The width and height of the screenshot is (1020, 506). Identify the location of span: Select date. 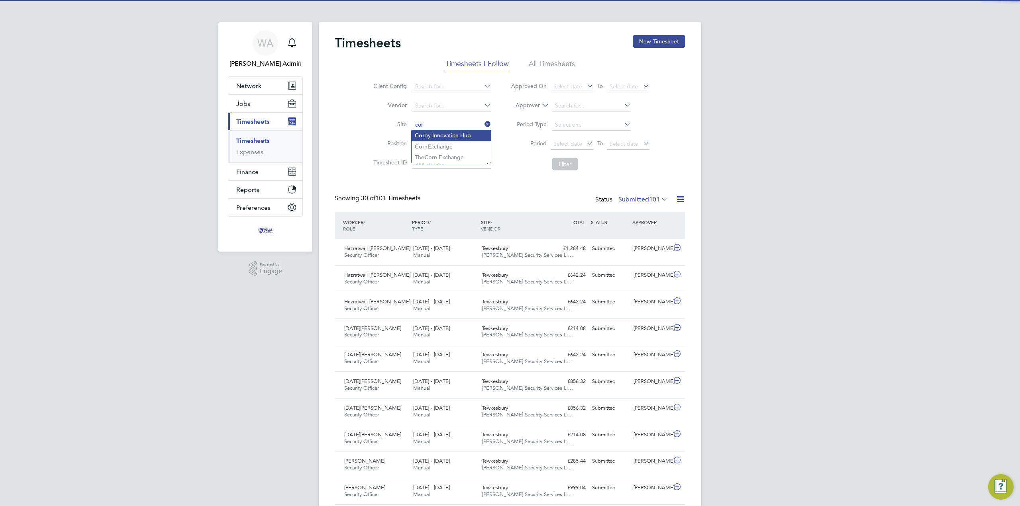
(568, 86).